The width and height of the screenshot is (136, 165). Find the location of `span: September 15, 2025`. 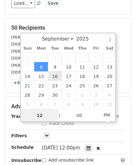

span: September 15, 2025 is located at coordinates (41, 76).